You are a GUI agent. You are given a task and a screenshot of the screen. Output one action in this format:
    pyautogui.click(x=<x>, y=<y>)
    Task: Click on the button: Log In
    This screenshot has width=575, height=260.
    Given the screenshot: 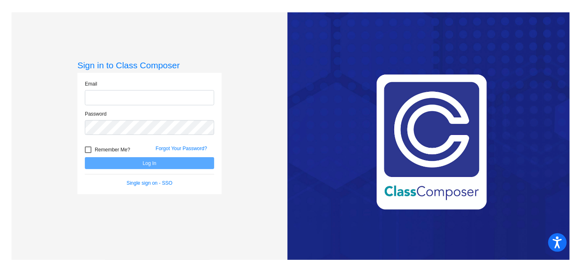 What is the action you would take?
    pyautogui.click(x=149, y=163)
    